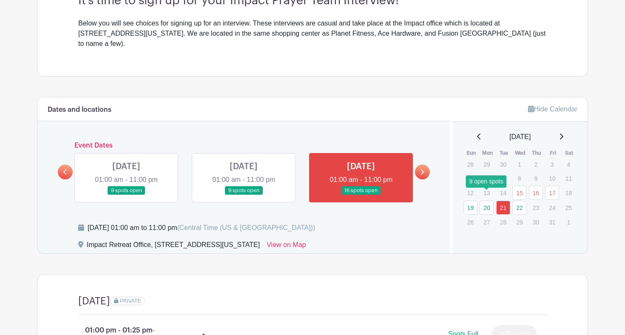 This screenshot has height=335, width=625. Describe the element at coordinates (470, 178) in the screenshot. I see `p: 5` at that location.